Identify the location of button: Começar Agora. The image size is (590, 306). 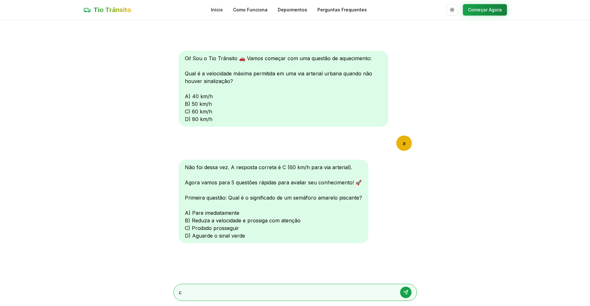
(485, 10).